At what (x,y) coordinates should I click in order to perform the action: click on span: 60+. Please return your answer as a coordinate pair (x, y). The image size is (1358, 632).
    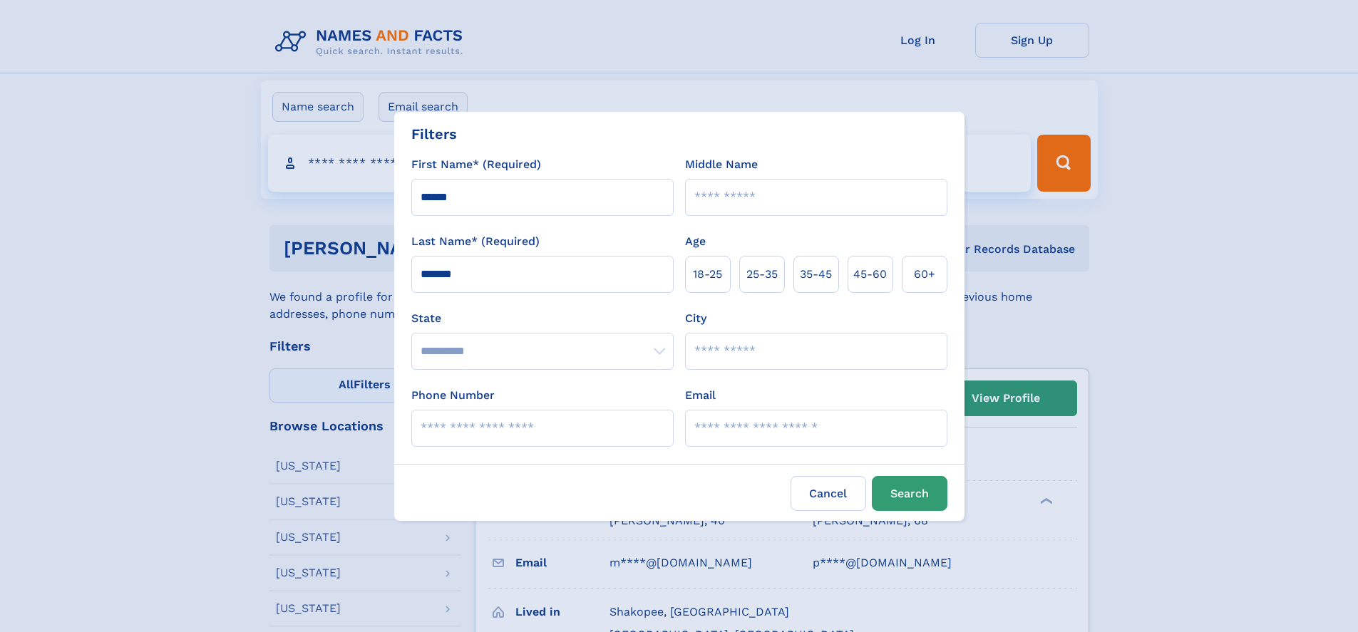
    Looking at the image, I should click on (924, 274).